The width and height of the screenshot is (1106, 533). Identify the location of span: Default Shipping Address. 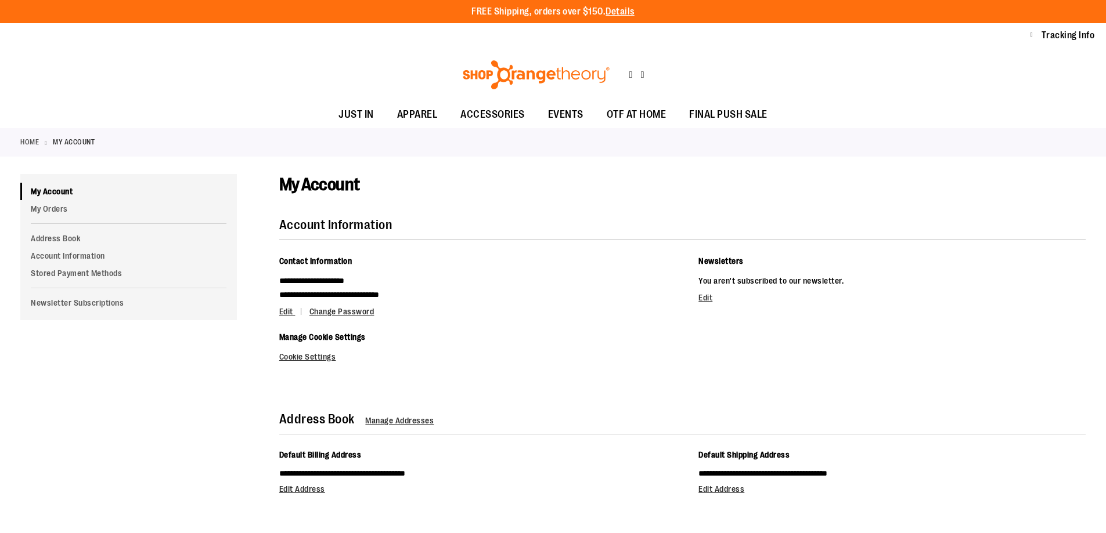
(743, 455).